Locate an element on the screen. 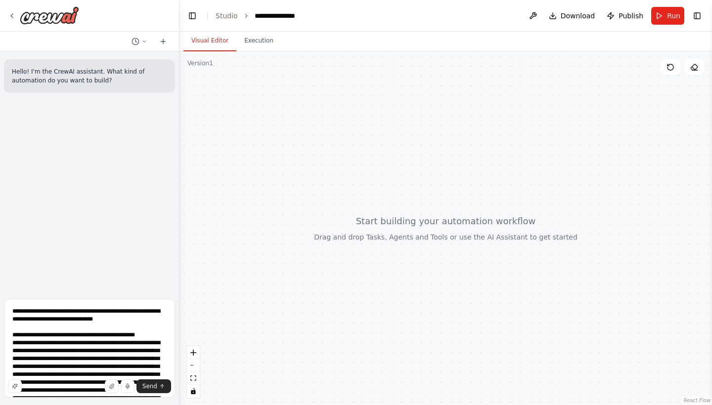  button: Visual Editor is located at coordinates (210, 41).